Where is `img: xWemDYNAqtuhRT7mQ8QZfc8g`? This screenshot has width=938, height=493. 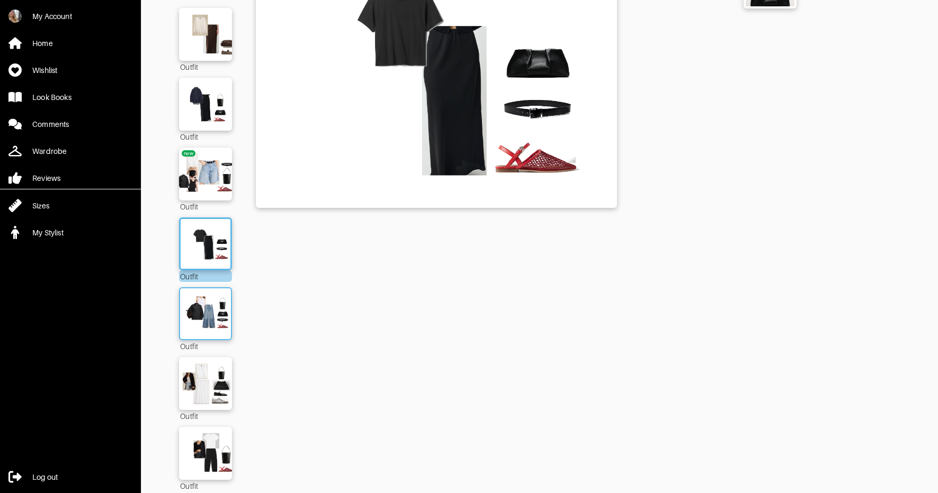 img: xWemDYNAqtuhRT7mQ8QZfc8g is located at coordinates (15, 16).